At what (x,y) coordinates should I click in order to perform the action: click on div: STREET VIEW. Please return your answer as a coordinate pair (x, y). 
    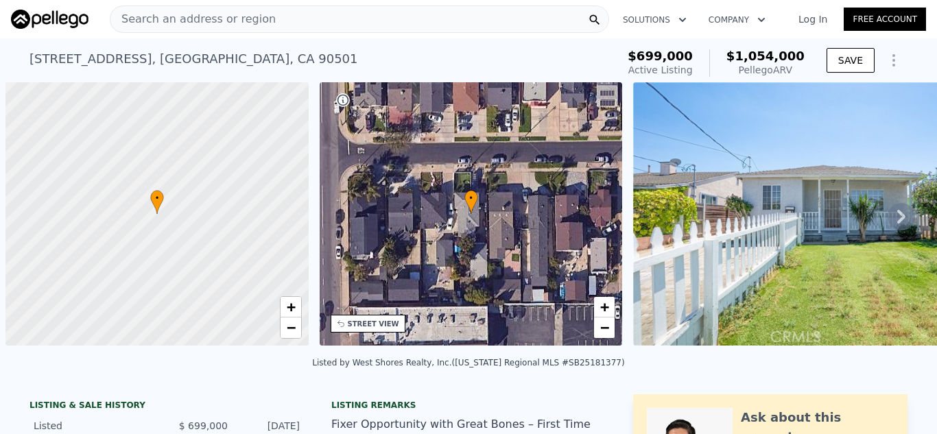
    Looking at the image, I should click on (373, 324).